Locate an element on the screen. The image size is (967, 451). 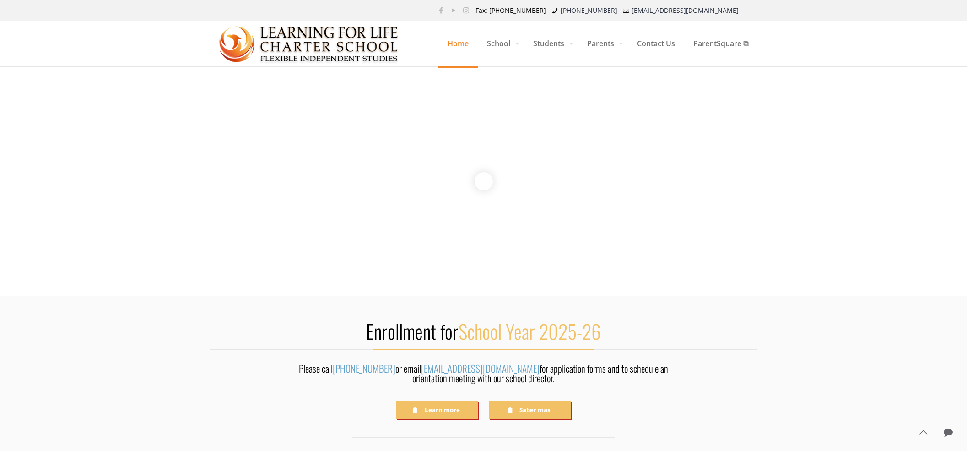
a: Learn more is located at coordinates (436, 409).